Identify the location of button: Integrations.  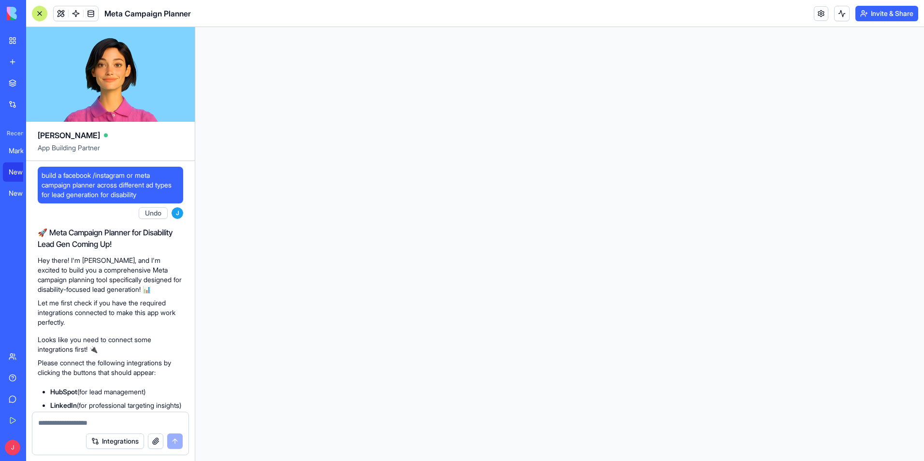
(115, 441).